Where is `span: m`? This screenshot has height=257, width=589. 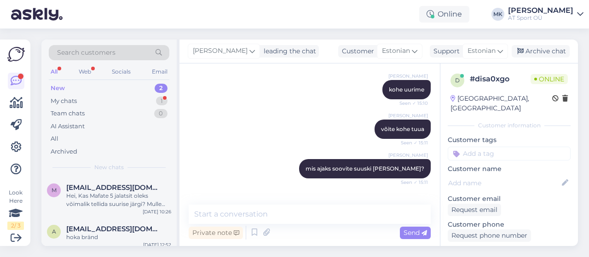
span: m is located at coordinates (54, 190).